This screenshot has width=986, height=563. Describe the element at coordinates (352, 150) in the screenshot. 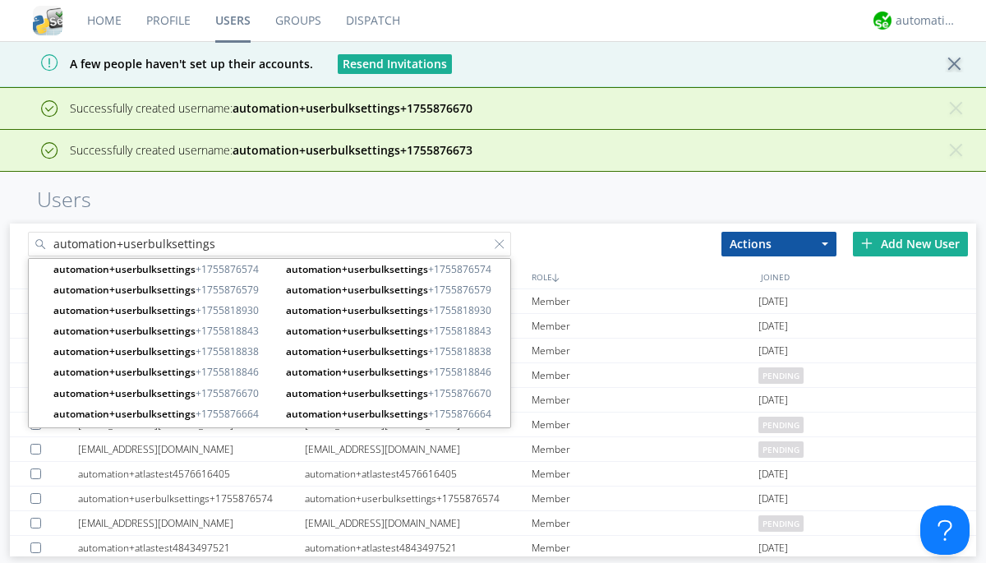

I see `strong: automation+userbulksettings+1755876673` at that location.